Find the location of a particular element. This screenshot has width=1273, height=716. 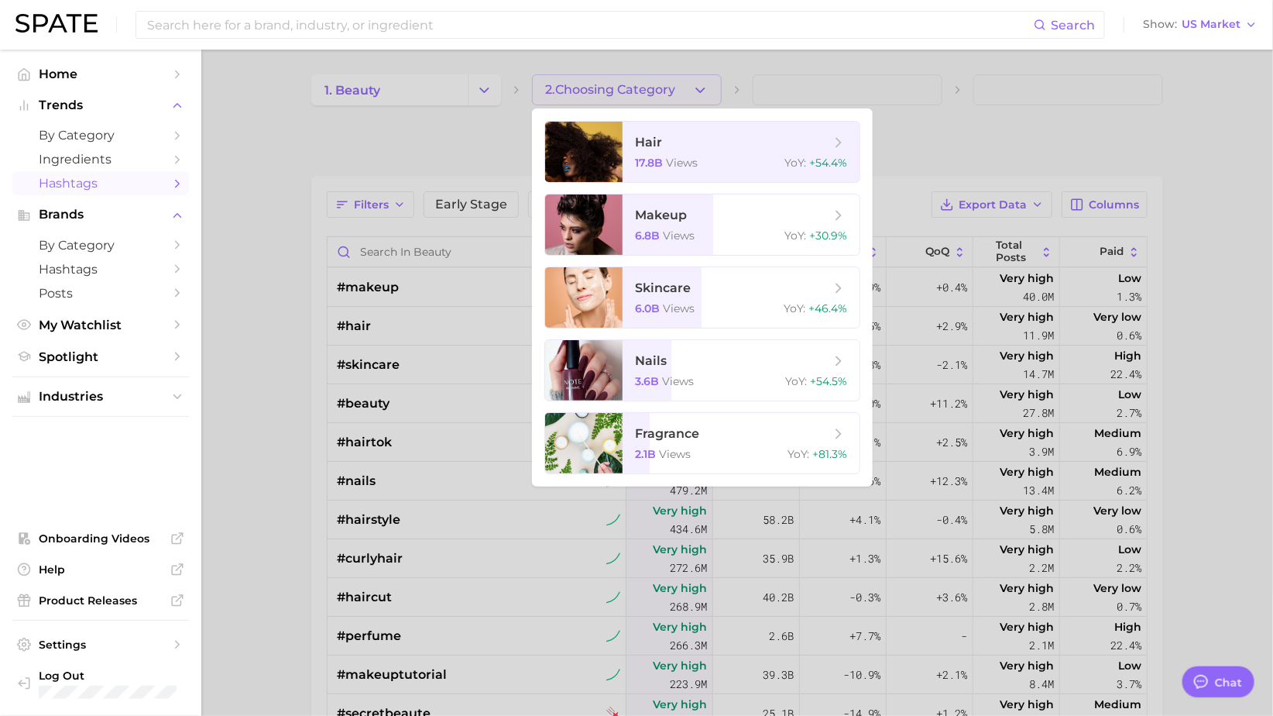

a: My Watchlist is located at coordinates (101, 324).